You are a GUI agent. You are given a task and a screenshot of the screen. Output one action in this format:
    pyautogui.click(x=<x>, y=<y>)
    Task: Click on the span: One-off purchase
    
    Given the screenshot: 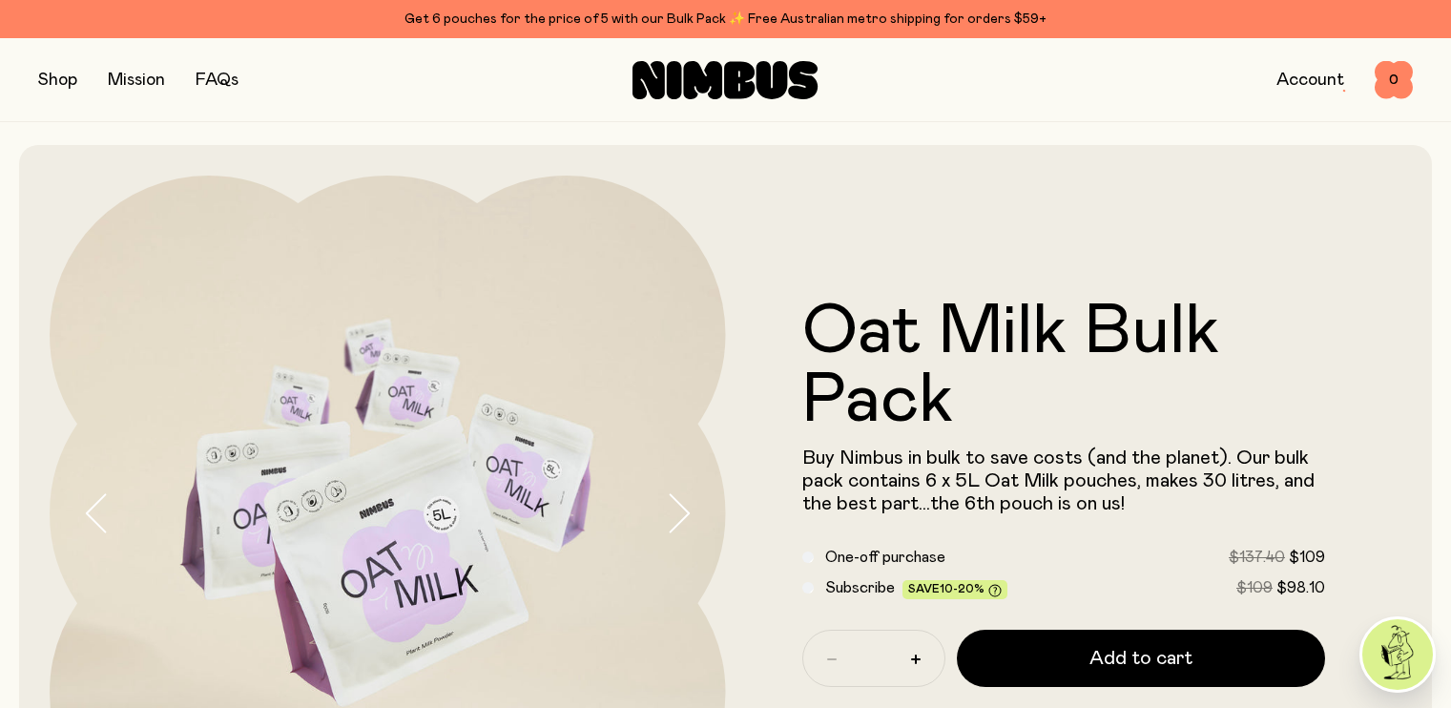 What is the action you would take?
    pyautogui.click(x=885, y=557)
    